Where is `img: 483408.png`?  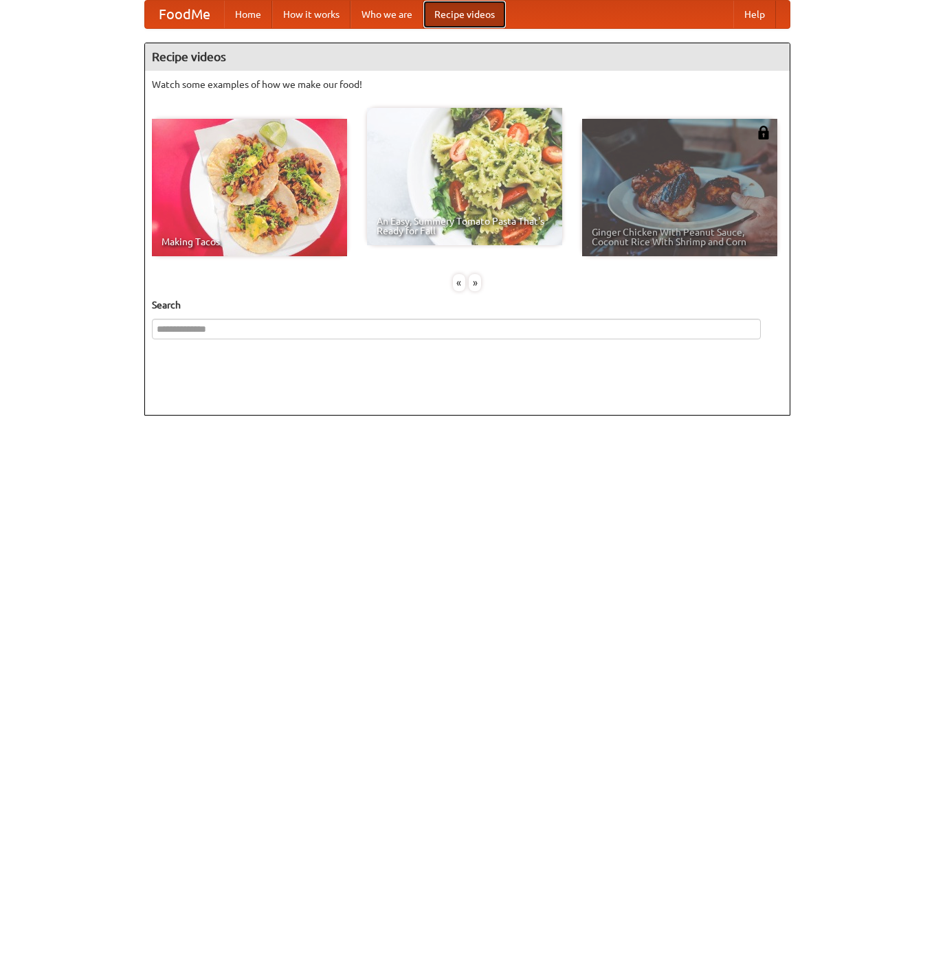
img: 483408.png is located at coordinates (764, 133).